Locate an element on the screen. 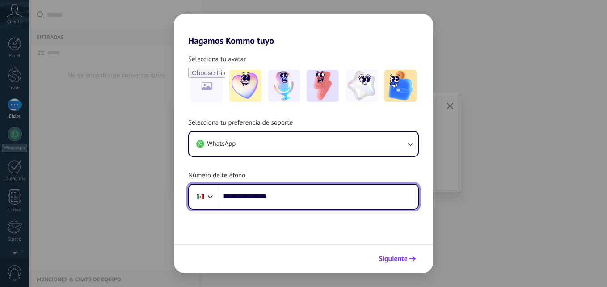 The height and width of the screenshot is (287, 607). span: Siguiente is located at coordinates (393, 259).